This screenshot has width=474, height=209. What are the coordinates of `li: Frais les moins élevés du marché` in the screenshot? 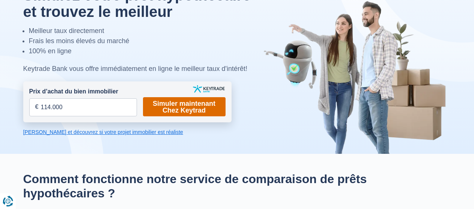 It's located at (149, 41).